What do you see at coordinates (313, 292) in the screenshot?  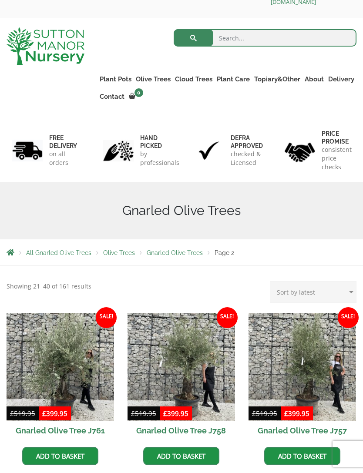 I see `select: Shop order` at bounding box center [313, 292].